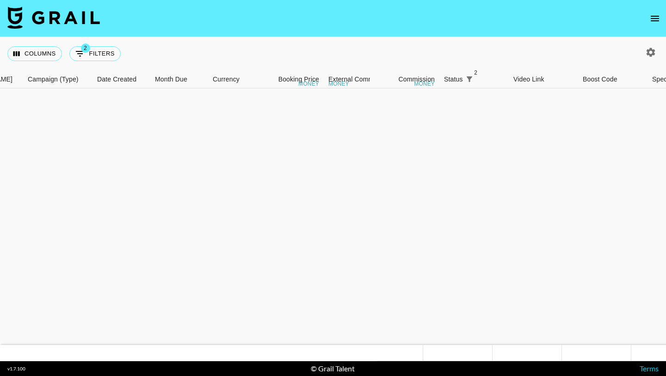 Image resolution: width=666 pixels, height=376 pixels. What do you see at coordinates (360, 79) in the screenshot?
I see `div: External Commission` at bounding box center [360, 79].